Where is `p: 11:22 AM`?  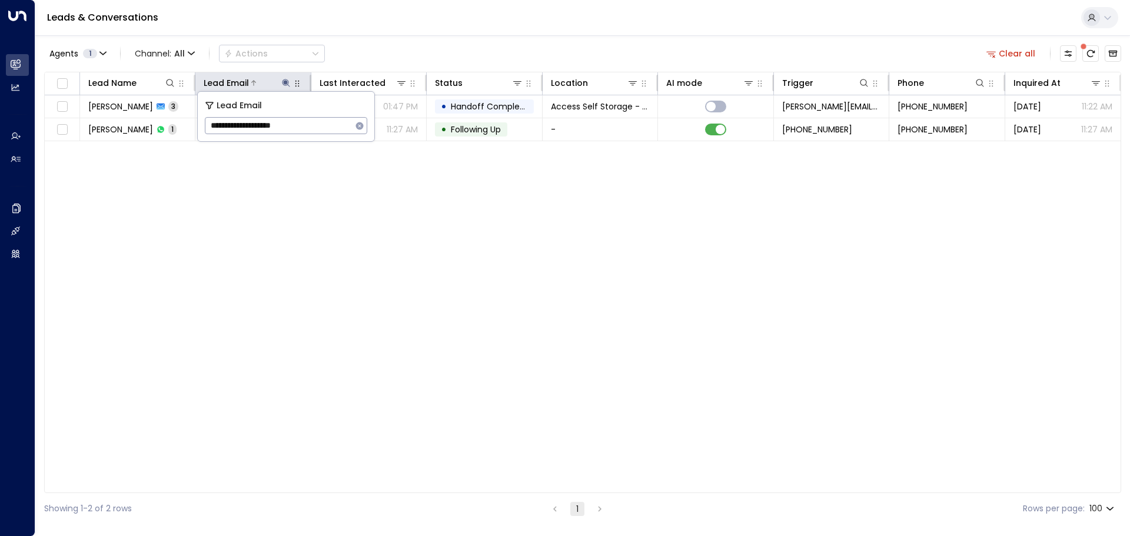 p: 11:22 AM is located at coordinates (1097, 107).